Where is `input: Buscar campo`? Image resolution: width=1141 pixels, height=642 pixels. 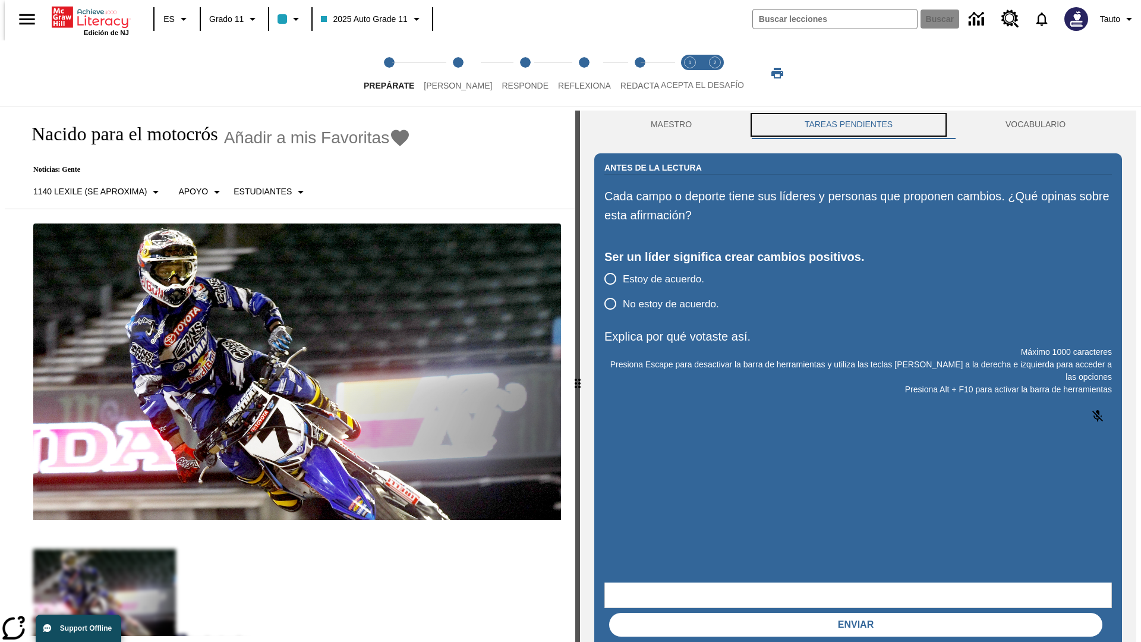 input: Buscar campo is located at coordinates (835, 19).